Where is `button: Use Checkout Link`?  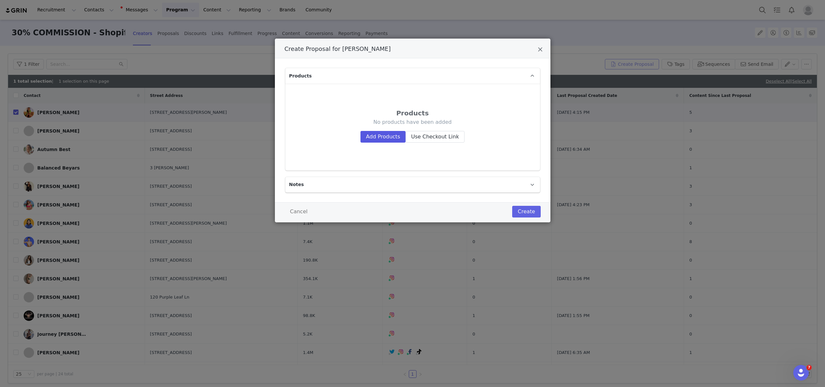
button: Use Checkout Link is located at coordinates (435, 137).